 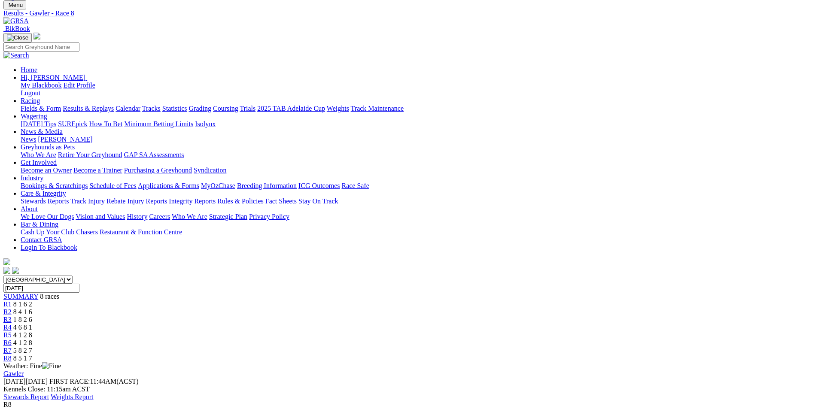 What do you see at coordinates (41, 85) in the screenshot?
I see `a: My Blackbook` at bounding box center [41, 85].